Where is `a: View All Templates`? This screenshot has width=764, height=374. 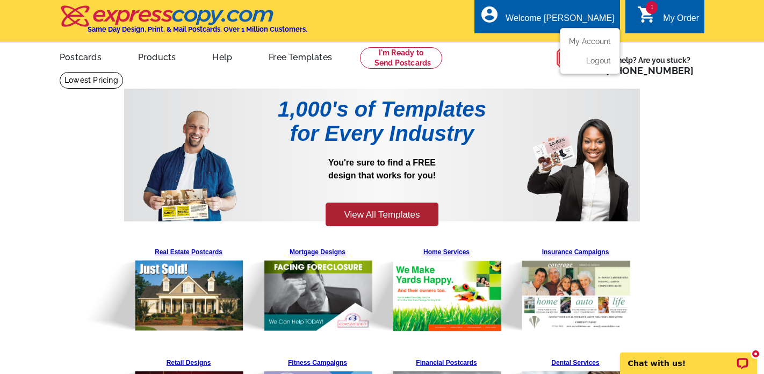 a: View All Templates is located at coordinates (382, 214).